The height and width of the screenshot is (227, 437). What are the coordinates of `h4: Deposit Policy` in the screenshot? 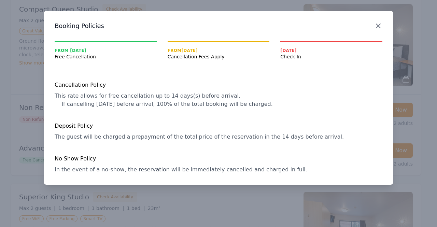 It's located at (219, 126).